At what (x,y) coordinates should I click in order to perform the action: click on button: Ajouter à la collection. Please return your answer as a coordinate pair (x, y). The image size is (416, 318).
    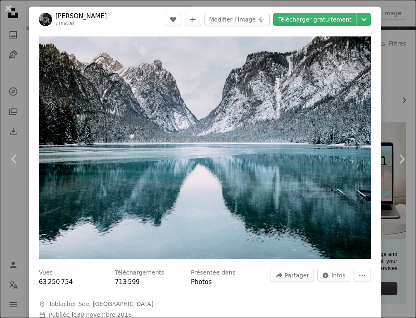
    Looking at the image, I should click on (193, 19).